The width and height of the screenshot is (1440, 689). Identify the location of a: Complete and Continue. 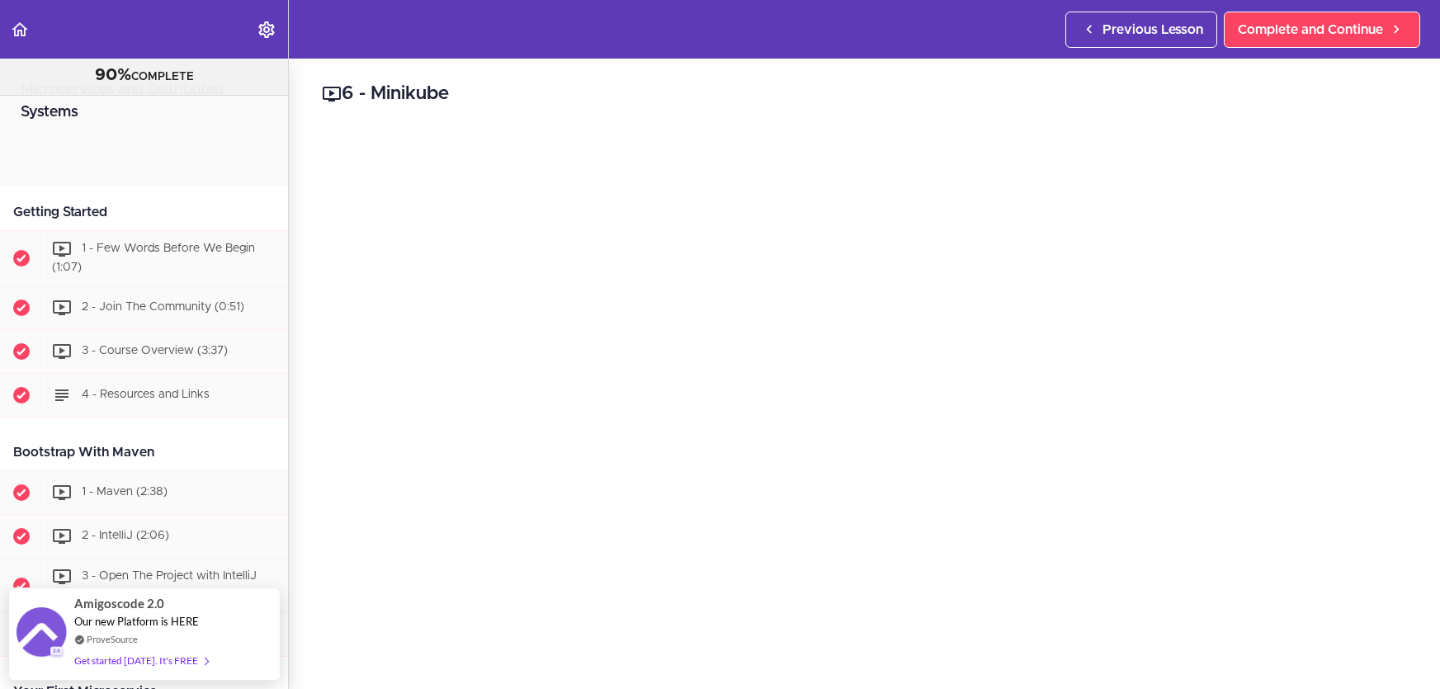
(1322, 30).